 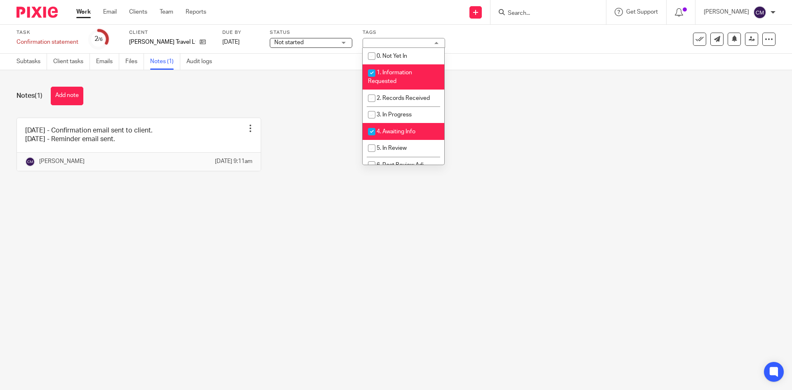 What do you see at coordinates (47, 42) in the screenshot?
I see `div: Confirmation statement` at bounding box center [47, 42].